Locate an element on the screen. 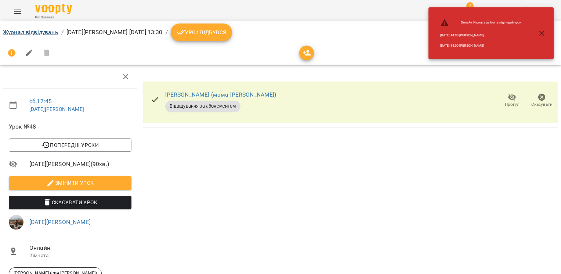 The height and width of the screenshot is (274, 561). span: Змінити урок is located at coordinates (70, 183).